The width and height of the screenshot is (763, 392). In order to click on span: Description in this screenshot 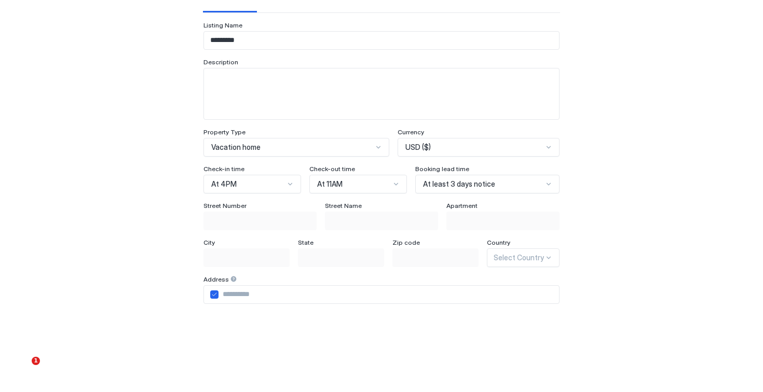, I will do `click(221, 62)`.